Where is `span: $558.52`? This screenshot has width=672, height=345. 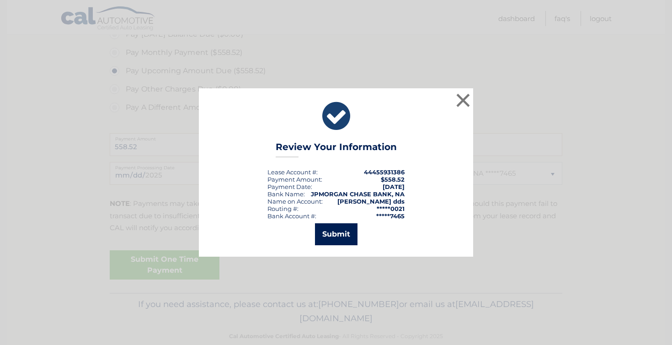
span: $558.52 is located at coordinates (393, 179).